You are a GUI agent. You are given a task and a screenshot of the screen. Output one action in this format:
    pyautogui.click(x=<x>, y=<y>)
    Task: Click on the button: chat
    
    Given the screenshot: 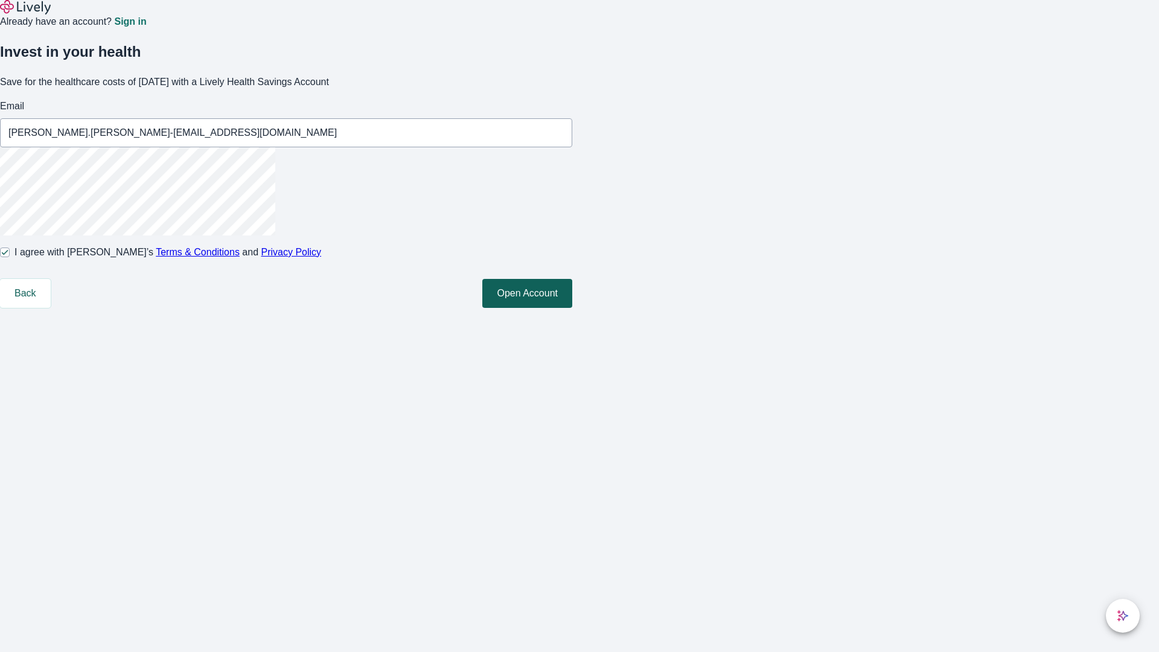 What is the action you would take?
    pyautogui.click(x=1123, y=616)
    